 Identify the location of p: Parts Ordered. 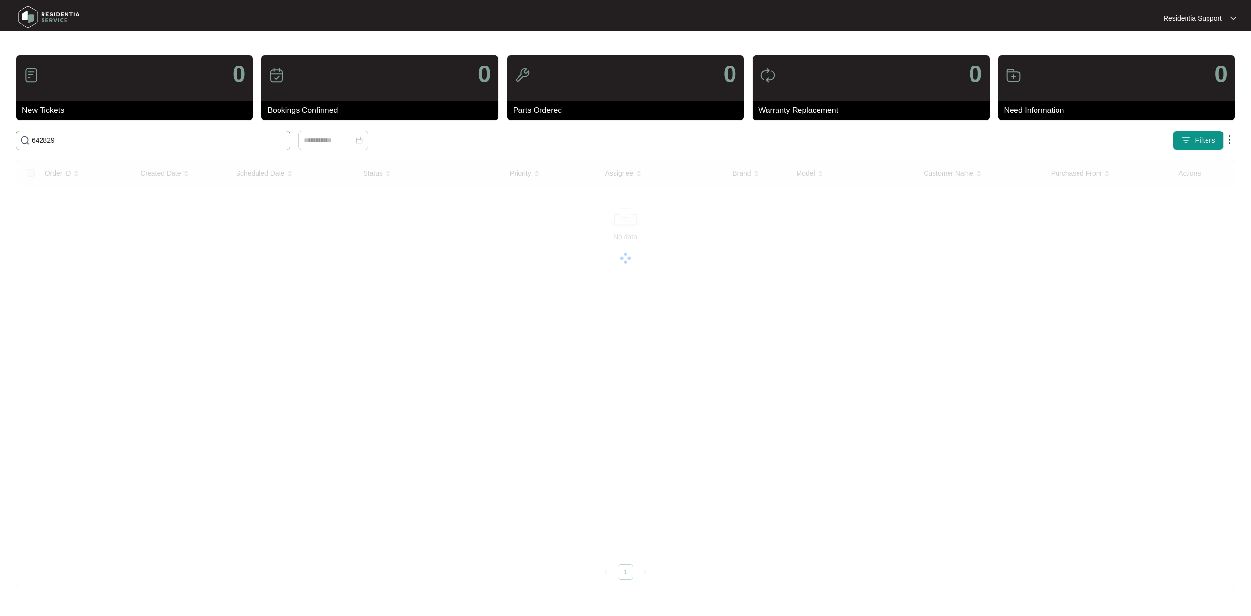
(629, 110).